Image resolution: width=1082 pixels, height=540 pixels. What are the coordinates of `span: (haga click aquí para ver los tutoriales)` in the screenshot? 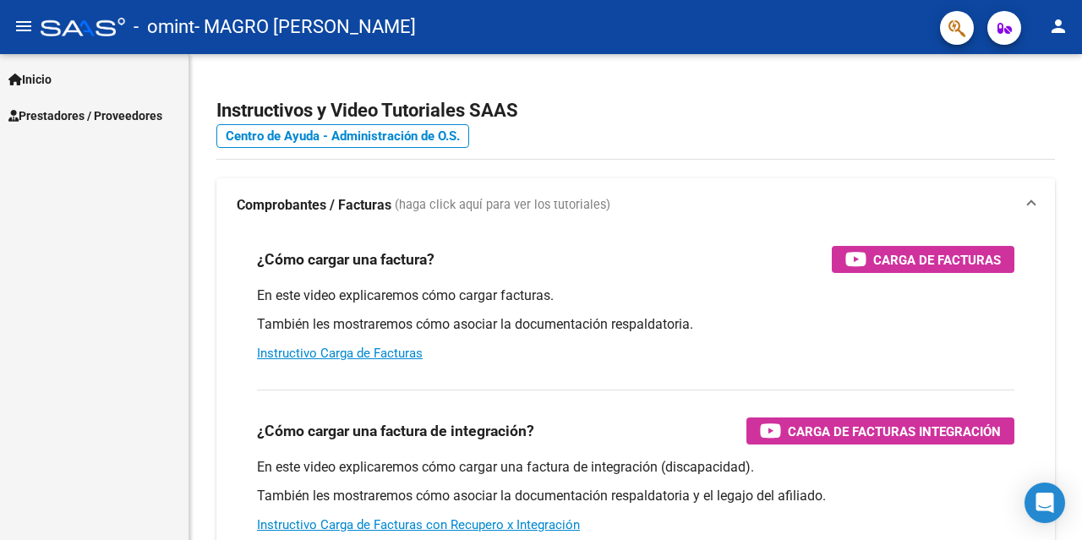 It's located at (502, 205).